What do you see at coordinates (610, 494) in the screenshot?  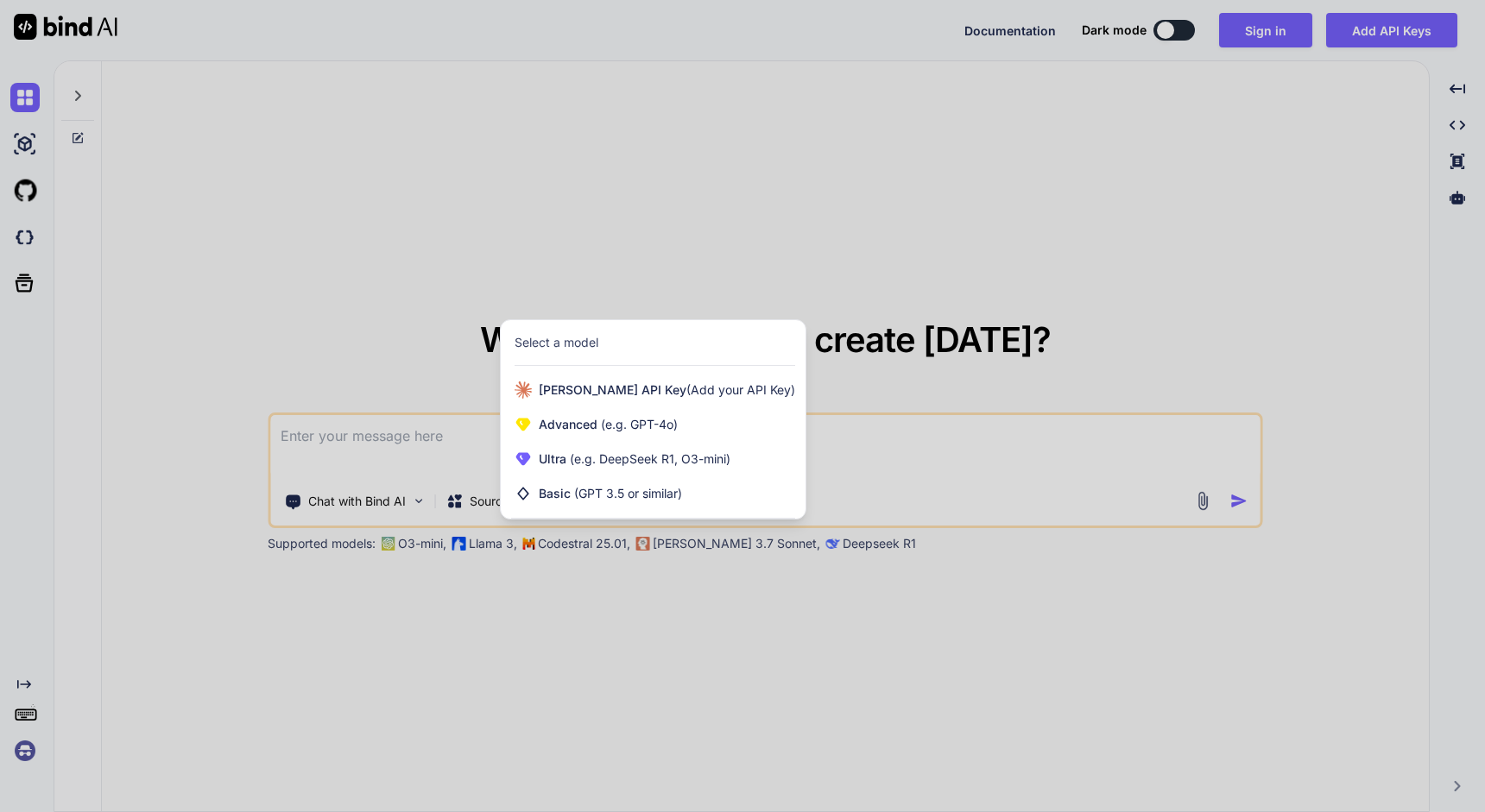 I see `span: Basic` at bounding box center [610, 494].